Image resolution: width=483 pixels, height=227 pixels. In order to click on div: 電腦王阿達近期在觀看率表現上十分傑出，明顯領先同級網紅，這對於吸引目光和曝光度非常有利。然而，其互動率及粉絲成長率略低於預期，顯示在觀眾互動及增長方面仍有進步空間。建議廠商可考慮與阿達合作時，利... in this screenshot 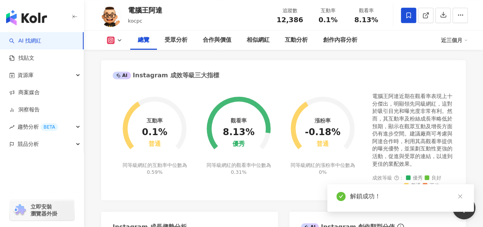, I will do `click(413, 130)`.